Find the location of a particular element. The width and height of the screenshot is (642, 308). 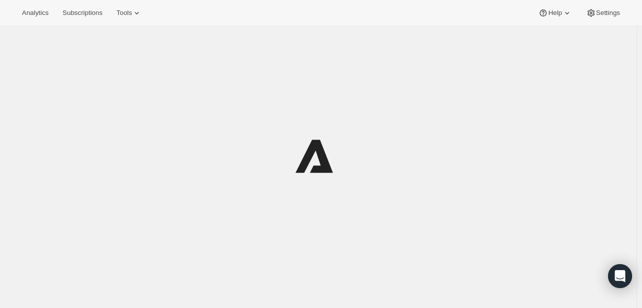

span: Tools is located at coordinates (124, 13).